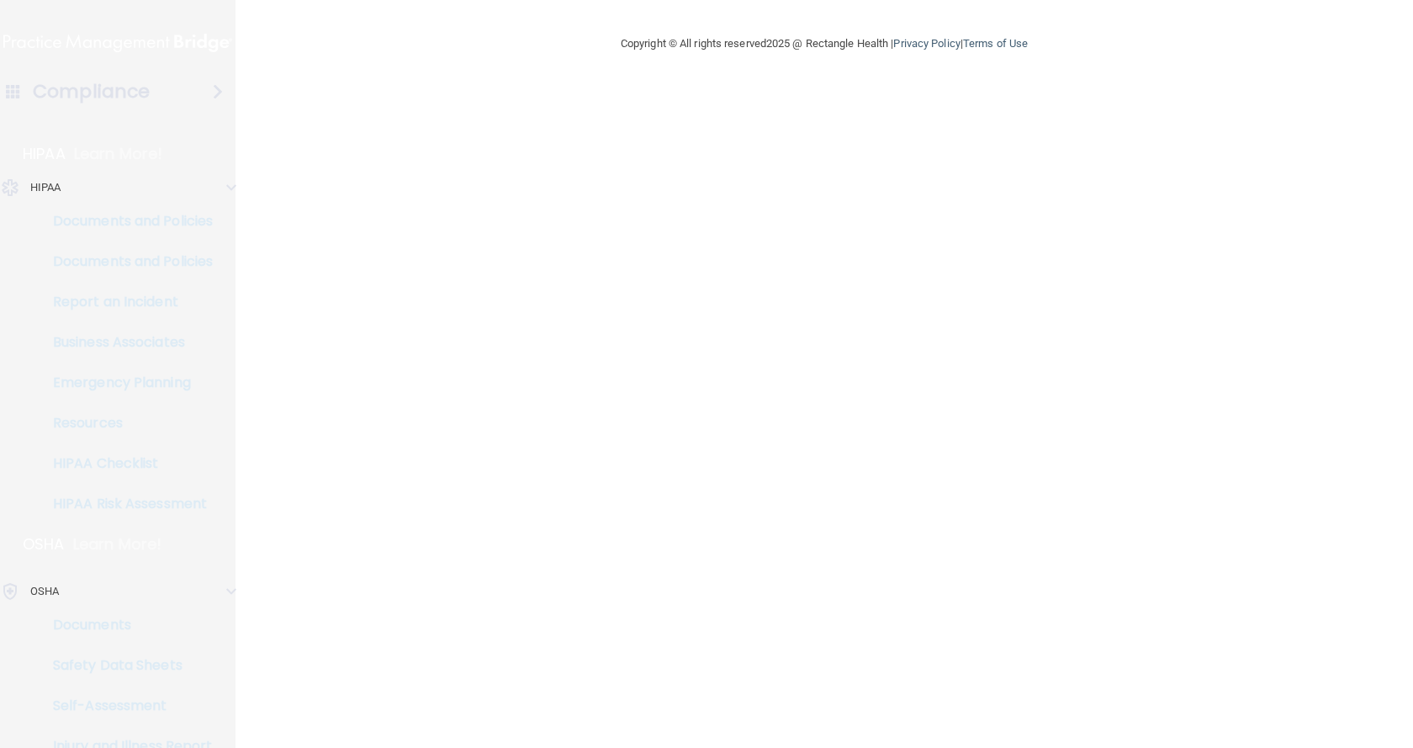  Describe the element at coordinates (125, 625) in the screenshot. I see `p: Documents` at that location.